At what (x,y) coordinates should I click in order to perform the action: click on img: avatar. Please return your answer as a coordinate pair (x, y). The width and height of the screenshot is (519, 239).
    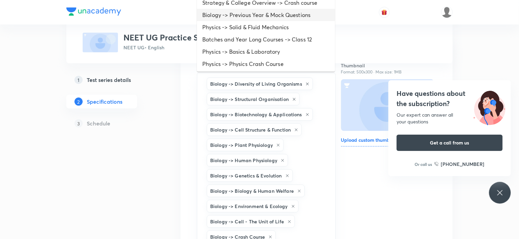
    Looking at the image, I should click on (385, 12).